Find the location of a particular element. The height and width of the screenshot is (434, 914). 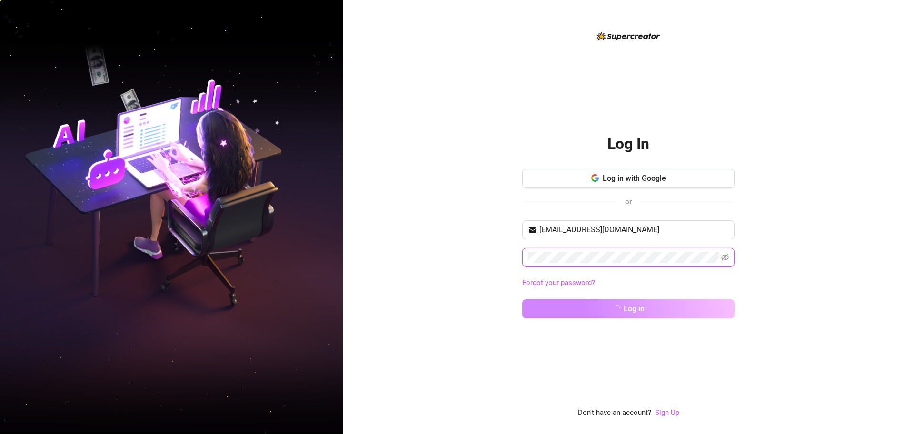

span: loading is located at coordinates (616, 308).